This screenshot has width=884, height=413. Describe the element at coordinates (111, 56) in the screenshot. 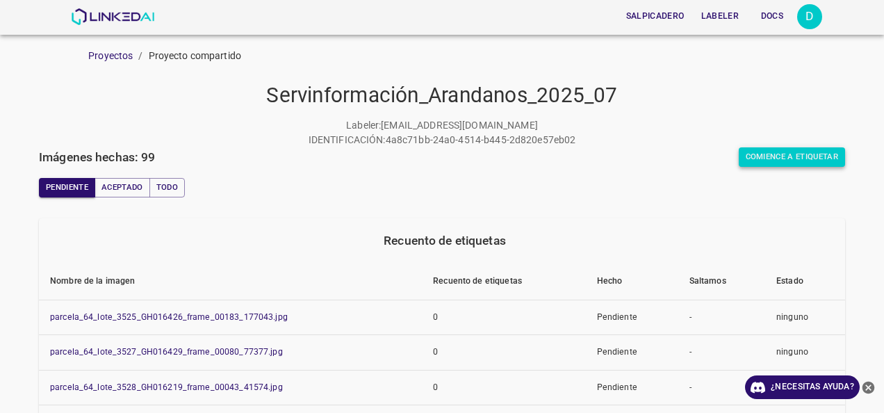

I see `a: Proyectos` at that location.